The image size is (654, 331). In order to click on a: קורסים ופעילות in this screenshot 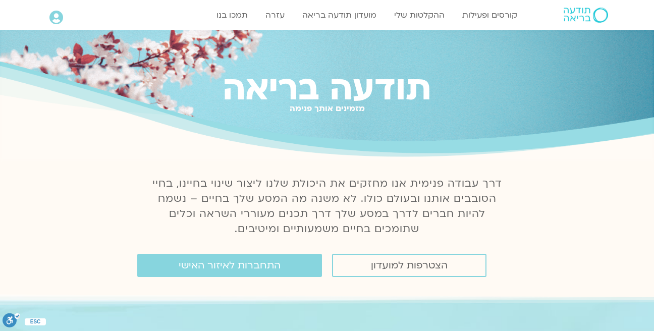, I will do `click(490, 15)`.